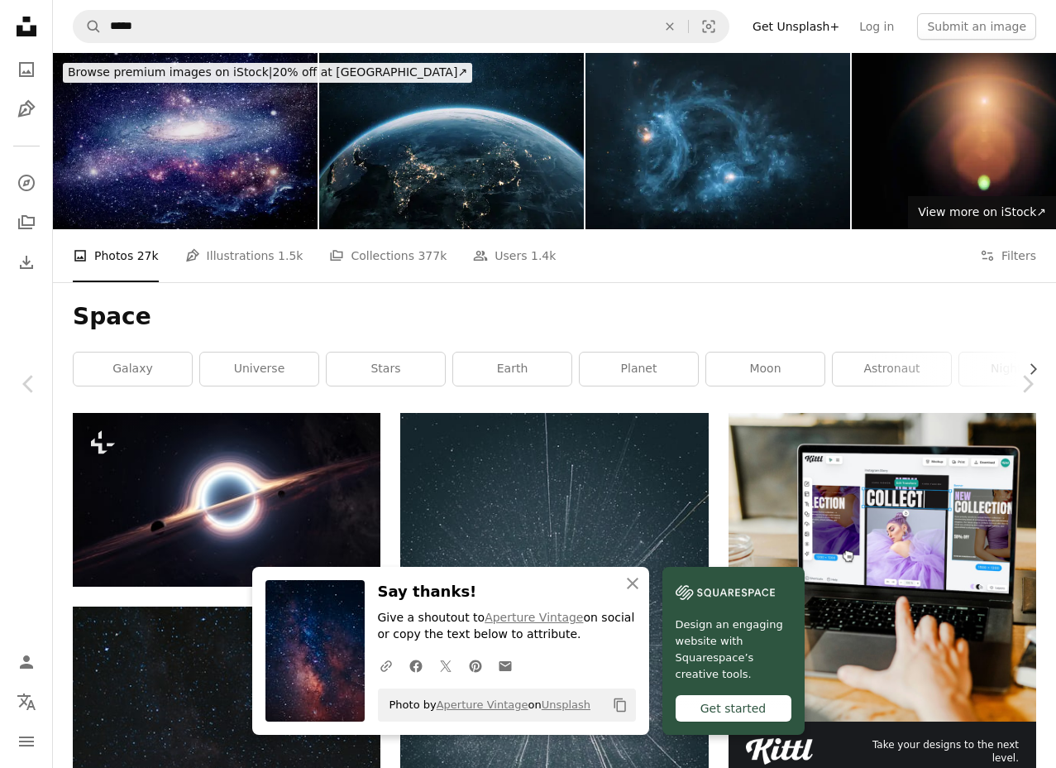 This screenshot has height=768, width=1056. What do you see at coordinates (388, 256) in the screenshot?
I see `a: Collections 377k` at bounding box center [388, 256].